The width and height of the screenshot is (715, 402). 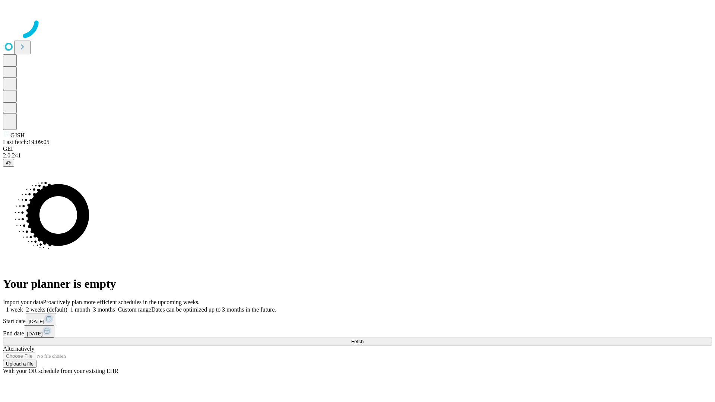 I want to click on div: End date, so click(x=357, y=331).